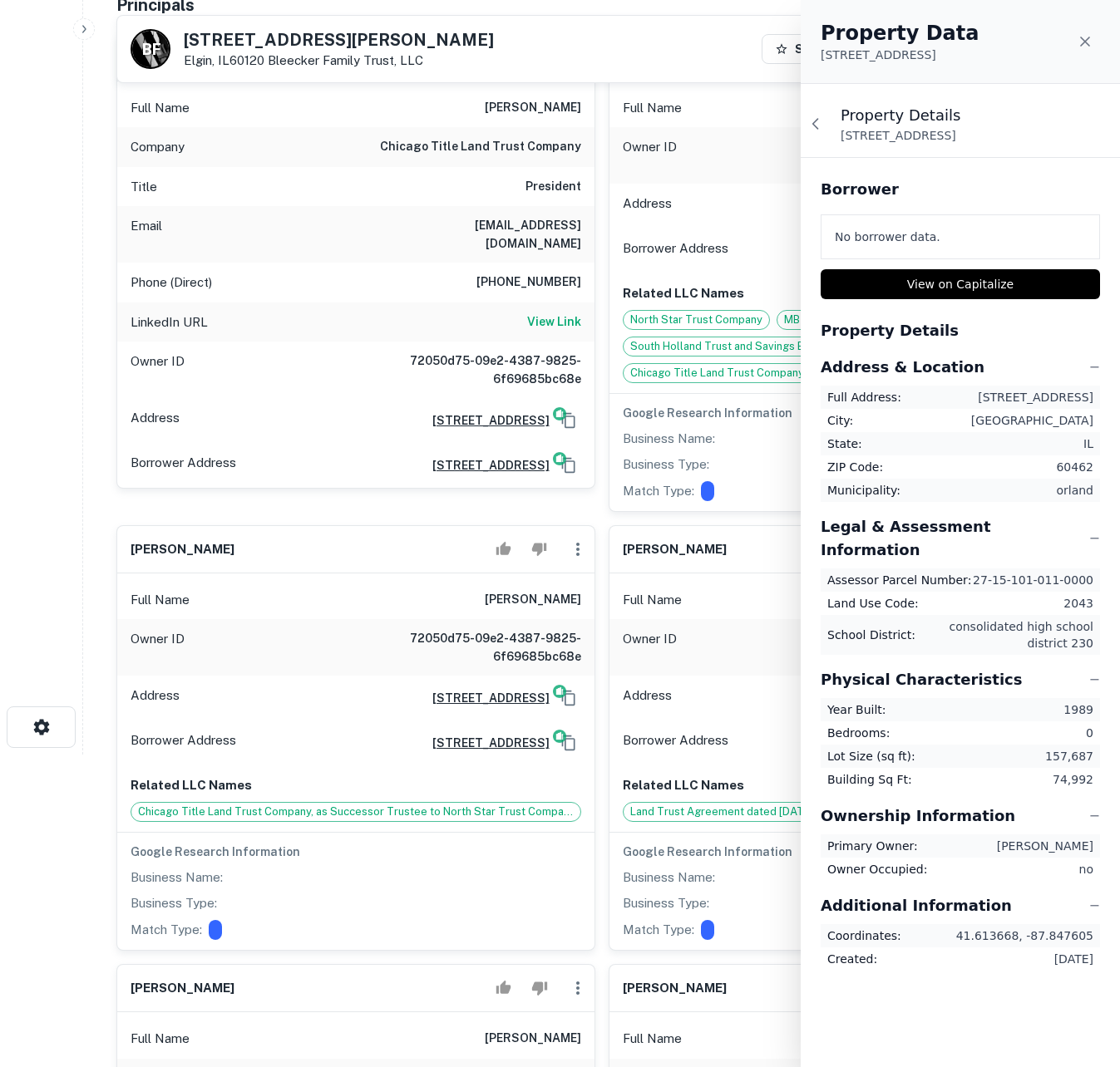 The height and width of the screenshot is (1067, 1120). What do you see at coordinates (144, 187) in the screenshot?
I see `p: Title` at bounding box center [144, 187].